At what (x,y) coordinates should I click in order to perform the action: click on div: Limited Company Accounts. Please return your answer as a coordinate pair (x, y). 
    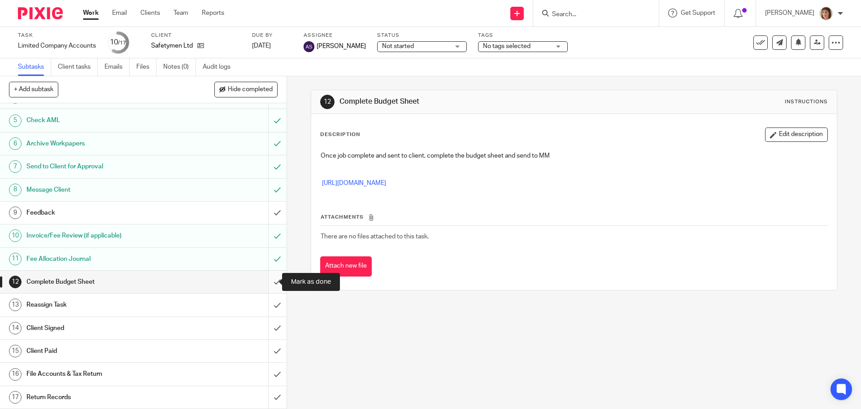
    Looking at the image, I should click on (57, 46).